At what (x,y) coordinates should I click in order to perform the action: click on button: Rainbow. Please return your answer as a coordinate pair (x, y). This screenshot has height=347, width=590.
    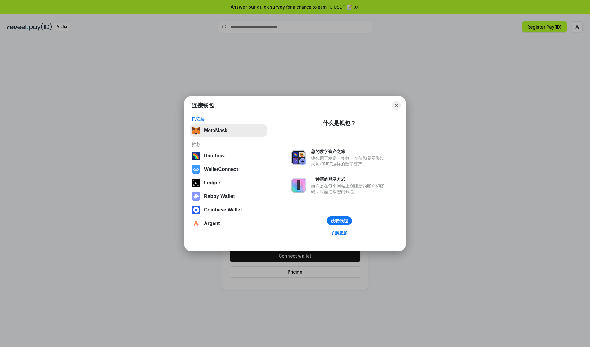
    Looking at the image, I should click on (228, 156).